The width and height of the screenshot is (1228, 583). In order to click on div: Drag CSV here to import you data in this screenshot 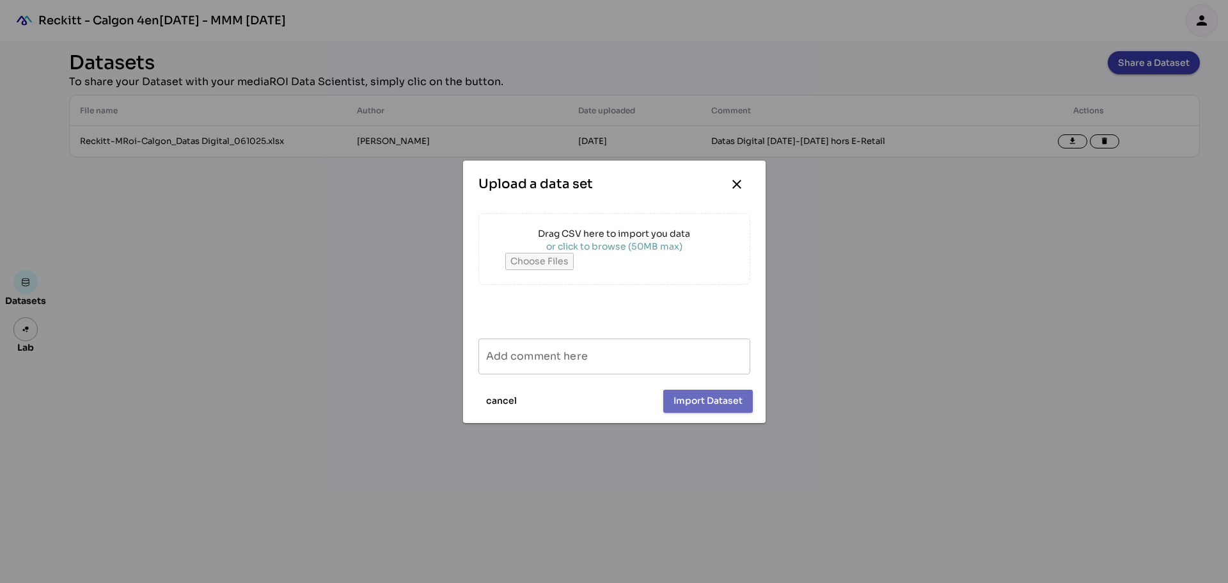, I will do `click(614, 233)`.